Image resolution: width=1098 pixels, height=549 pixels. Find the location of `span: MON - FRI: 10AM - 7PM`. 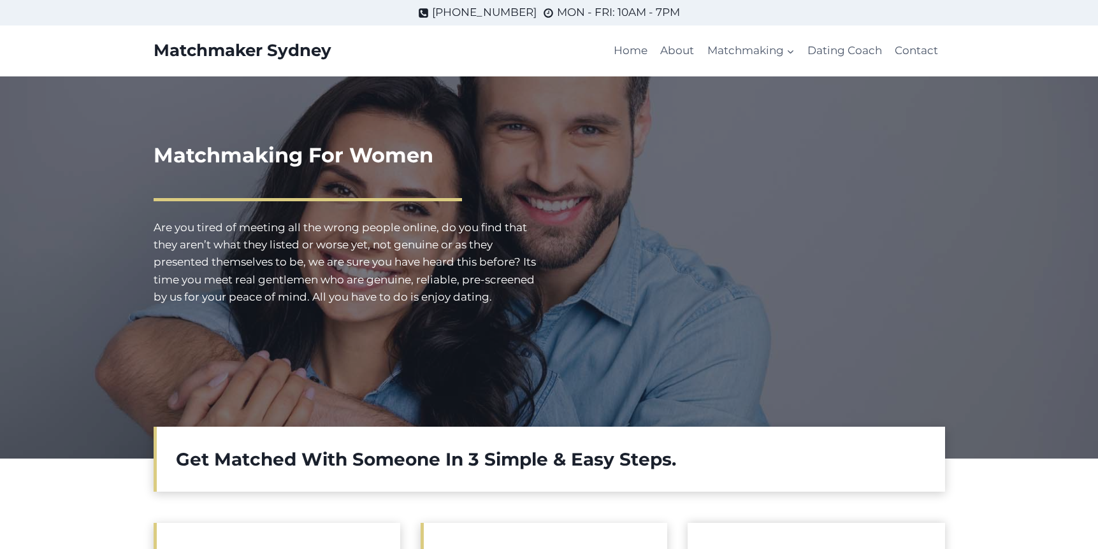

span: MON - FRI: 10AM - 7PM is located at coordinates (618, 12).